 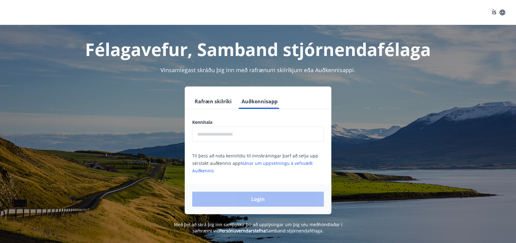 What do you see at coordinates (258, 70) in the screenshot?
I see `span: Vinsamlegast skráðu þig inn með rafrænum skilríkjum eða Auðkennisappi.` at bounding box center [258, 70].